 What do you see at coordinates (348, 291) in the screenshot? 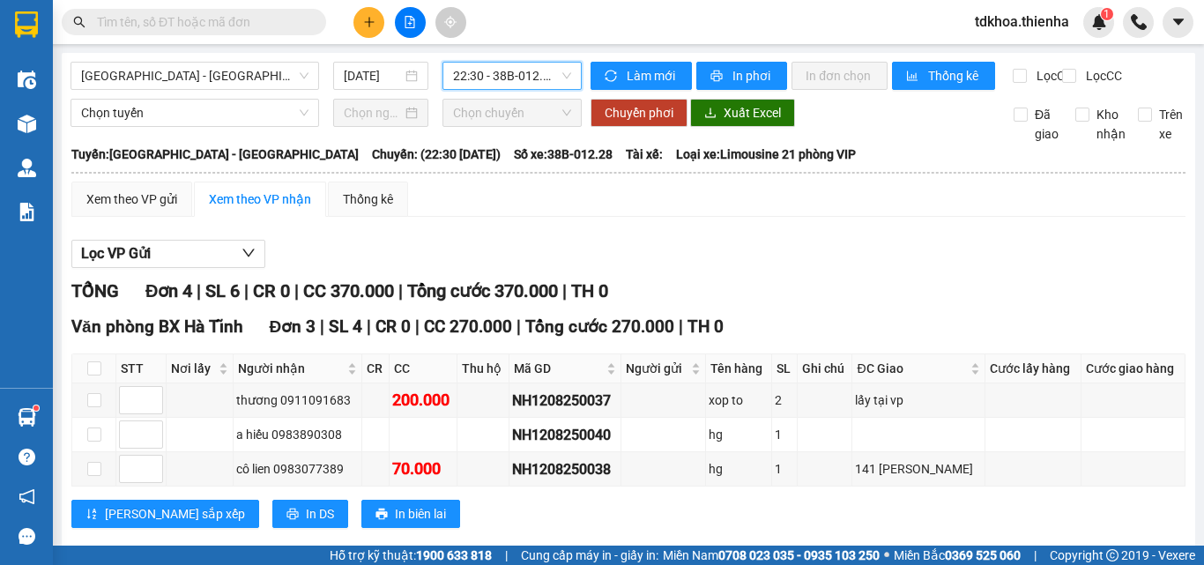
I see `span: CC 370.000` at bounding box center [348, 291].